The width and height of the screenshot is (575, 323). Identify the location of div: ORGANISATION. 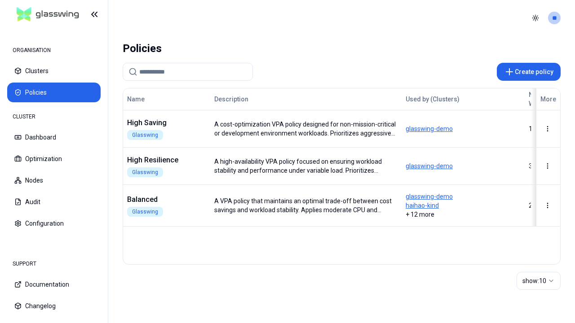
(54, 50).